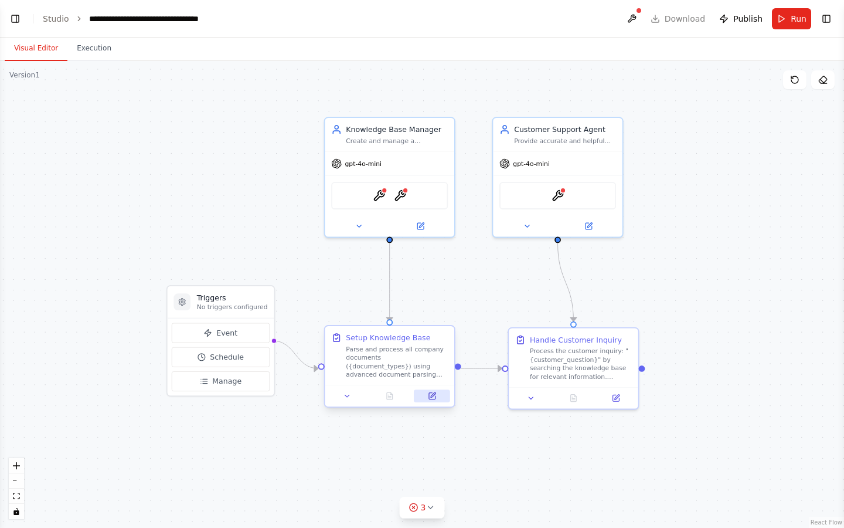 The image size is (844, 528). What do you see at coordinates (16, 488) in the screenshot?
I see `div: React Flow controls` at bounding box center [16, 488].